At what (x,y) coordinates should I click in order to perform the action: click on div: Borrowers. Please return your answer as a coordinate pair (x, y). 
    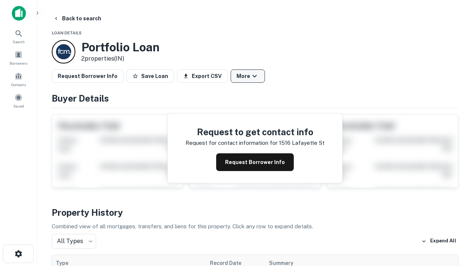
    Looking at the image, I should click on (18, 58).